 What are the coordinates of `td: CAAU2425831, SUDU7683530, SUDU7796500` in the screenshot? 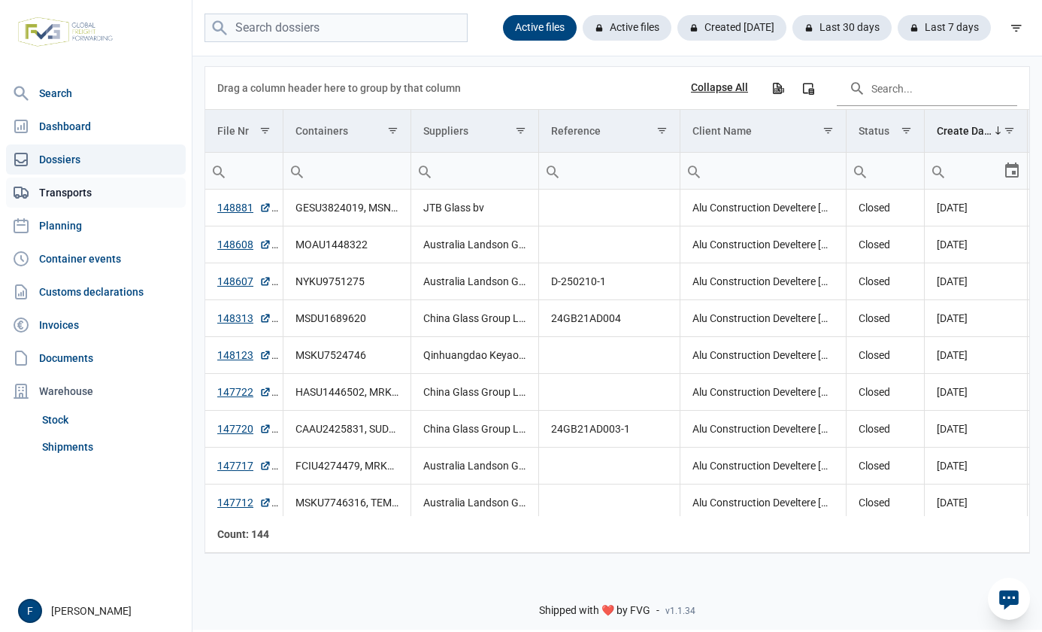 It's located at (347, 429).